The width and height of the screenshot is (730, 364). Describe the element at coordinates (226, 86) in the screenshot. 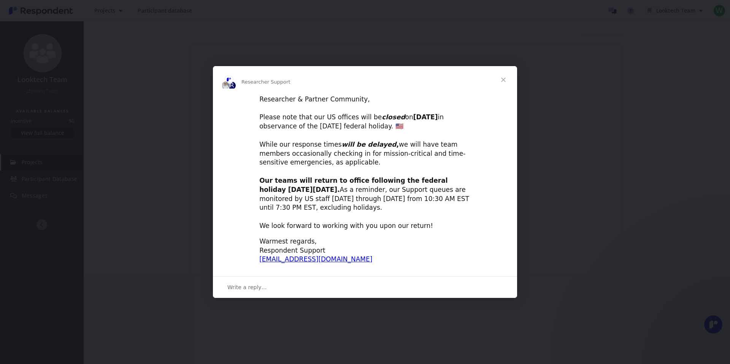

I see `img: Justin avatar` at that location.